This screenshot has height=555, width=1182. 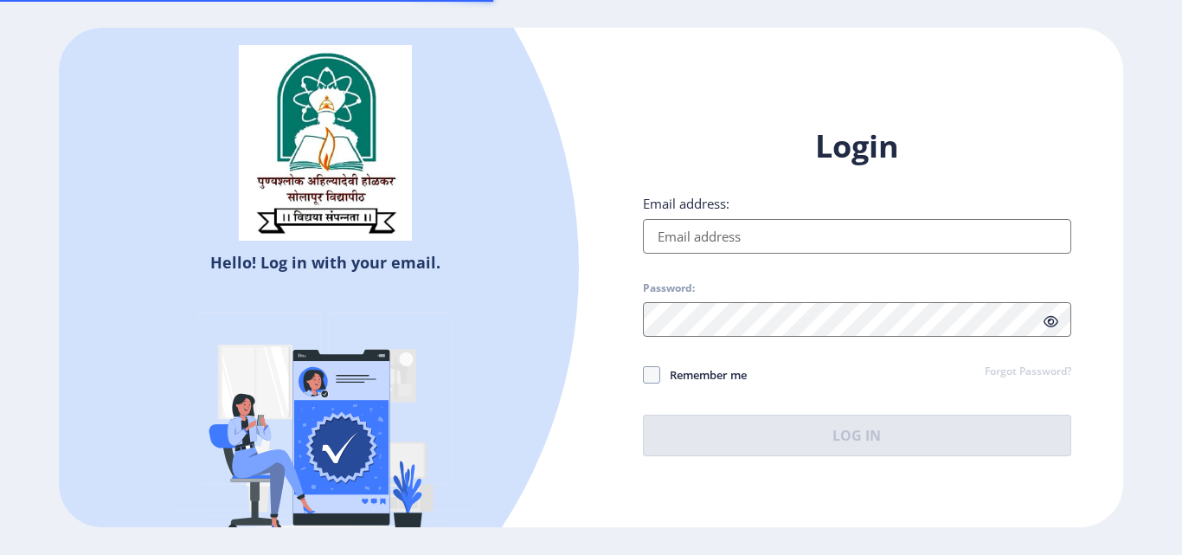 What do you see at coordinates (703, 375) in the screenshot?
I see `span: Remember me` at bounding box center [703, 375].